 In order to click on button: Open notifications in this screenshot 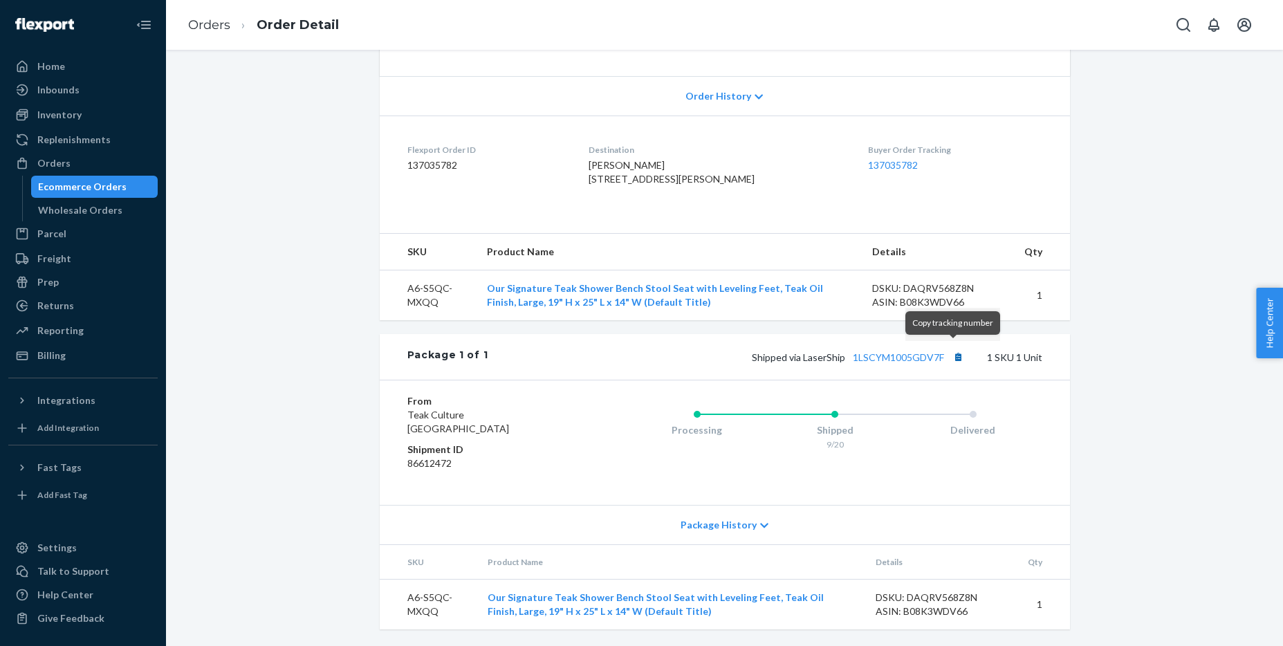, I will do `click(1214, 25)`.